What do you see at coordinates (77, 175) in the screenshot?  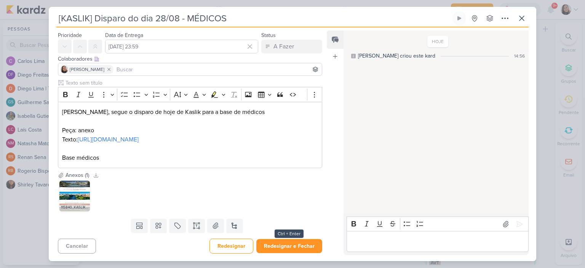 I see `div: Anexos (1)` at bounding box center [77, 175].